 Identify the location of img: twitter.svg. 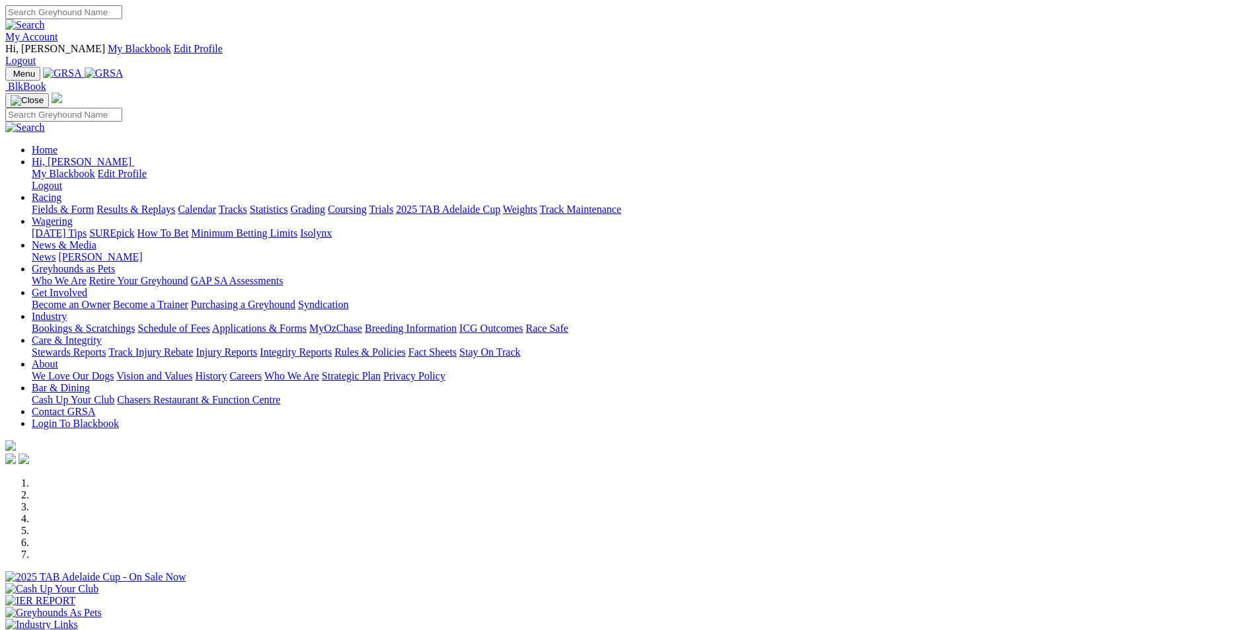
(24, 459).